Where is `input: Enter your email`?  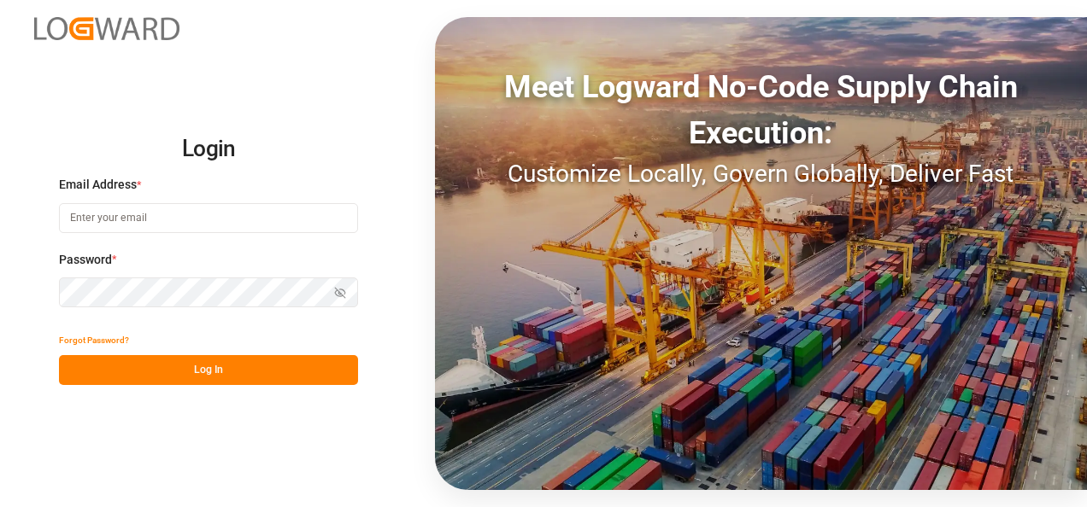 input: Enter your email is located at coordinates (208, 218).